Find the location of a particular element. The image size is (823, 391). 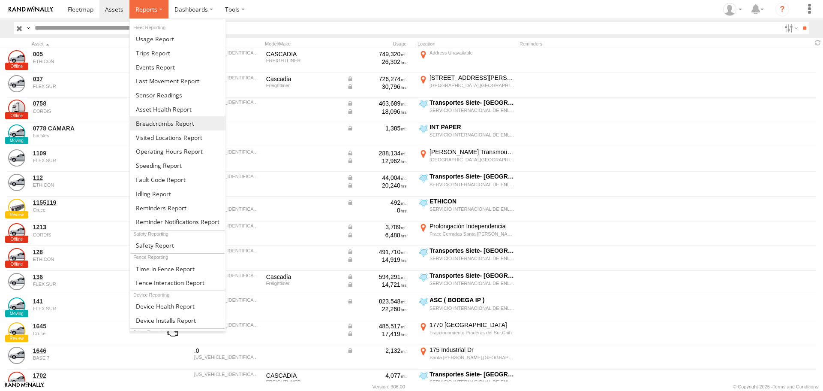

div: 1FUJGEDV1GLGY1213 is located at coordinates (227, 226).